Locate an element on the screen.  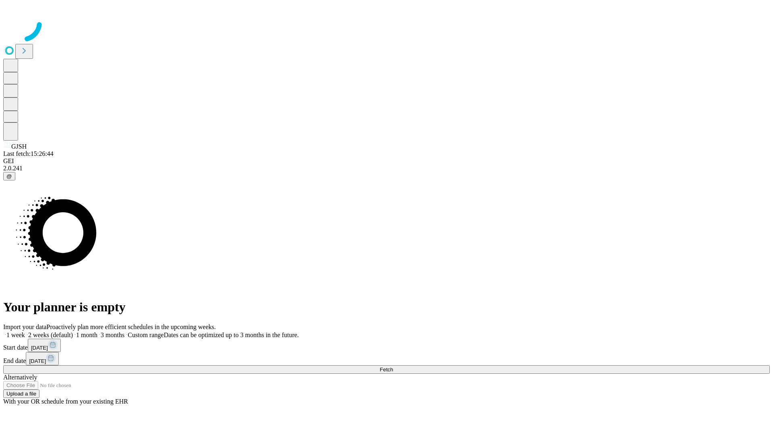
span: 1 month is located at coordinates (87, 334).